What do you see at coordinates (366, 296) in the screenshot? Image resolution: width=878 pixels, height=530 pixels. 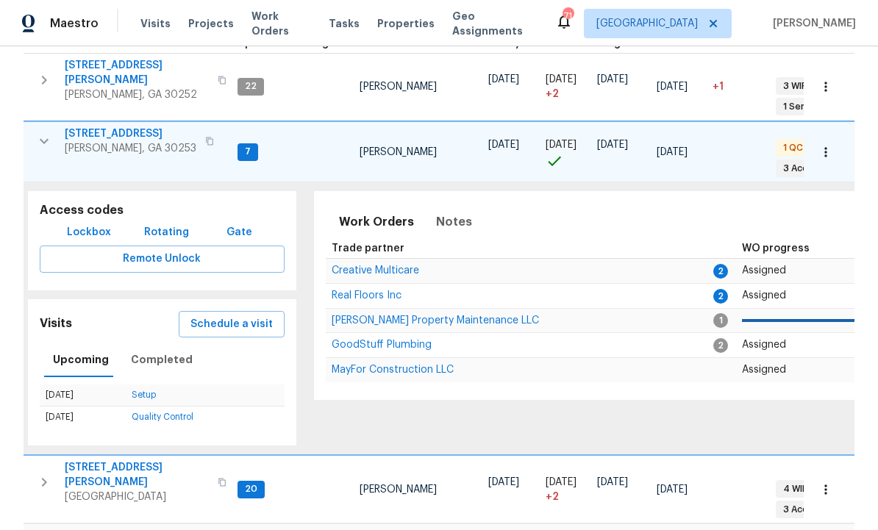 I see `a: Real Floors Inc` at bounding box center [366, 296].